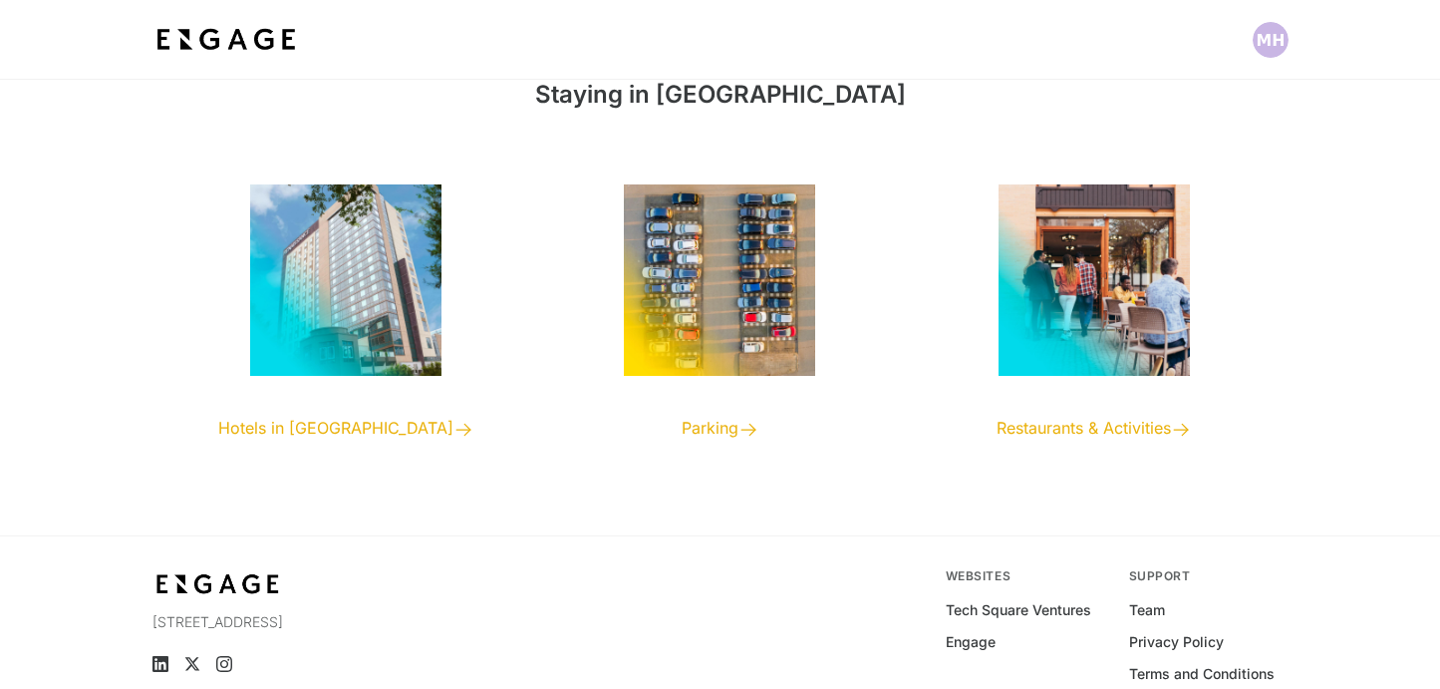 The image size is (1440, 689). What do you see at coordinates (1083, 428) in the screenshot?
I see `span: Restaurants & Activities` at bounding box center [1083, 428].